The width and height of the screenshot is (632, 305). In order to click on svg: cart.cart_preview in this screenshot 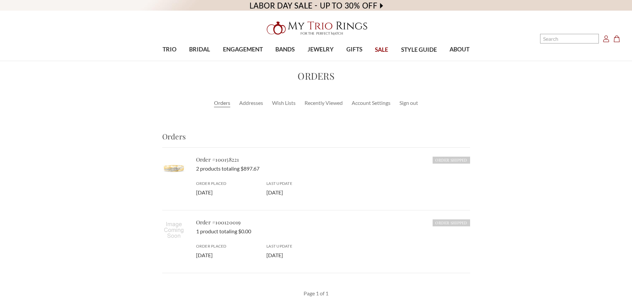, I will do `click(617, 39)`.